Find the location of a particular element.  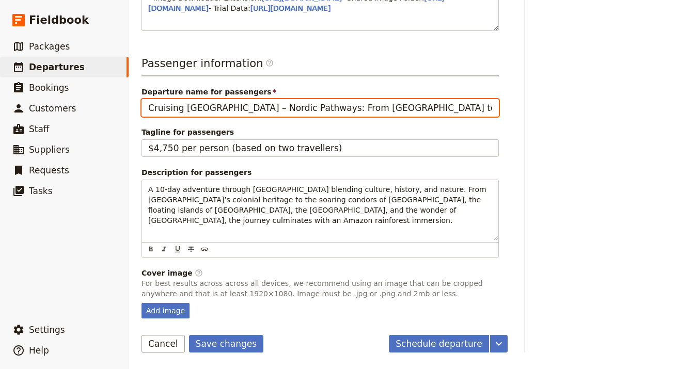

div: Cover image is located at coordinates (320, 273).